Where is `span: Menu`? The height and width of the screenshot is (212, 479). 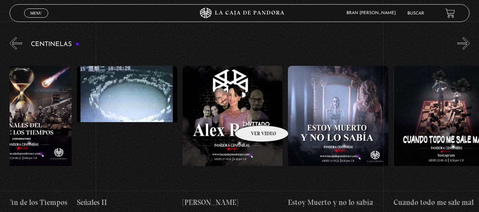
span: Menu is located at coordinates (36, 13).